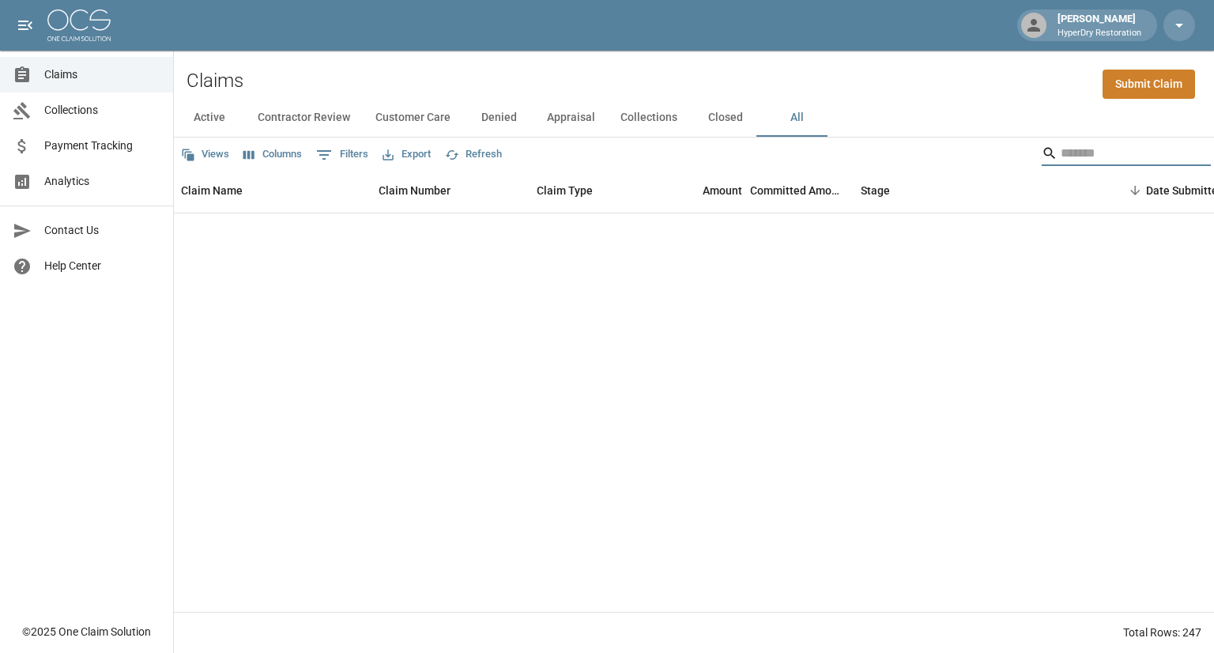  Describe the element at coordinates (273, 154) in the screenshot. I see `button: Select columns` at that location.